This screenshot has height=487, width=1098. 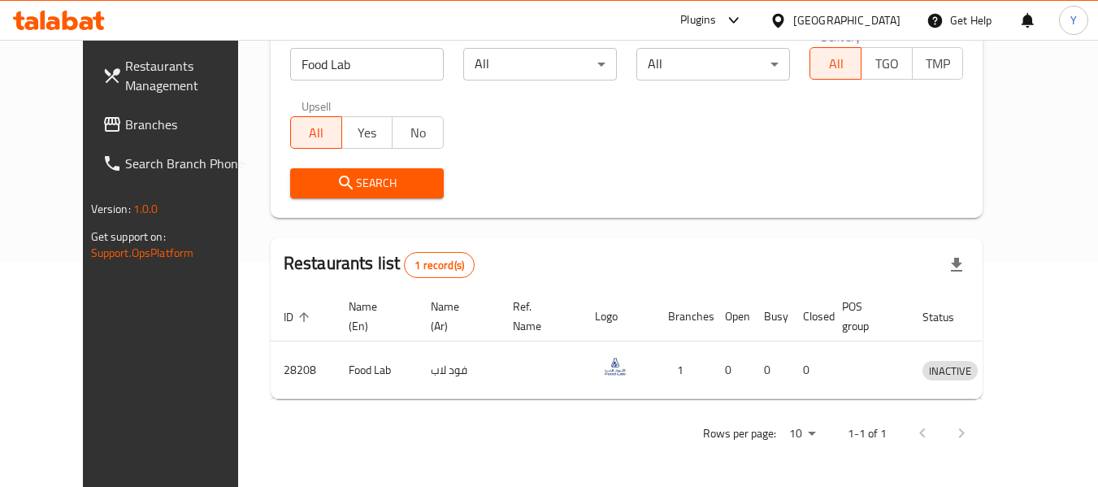 What do you see at coordinates (367, 132) in the screenshot?
I see `span: Yes` at bounding box center [367, 132].